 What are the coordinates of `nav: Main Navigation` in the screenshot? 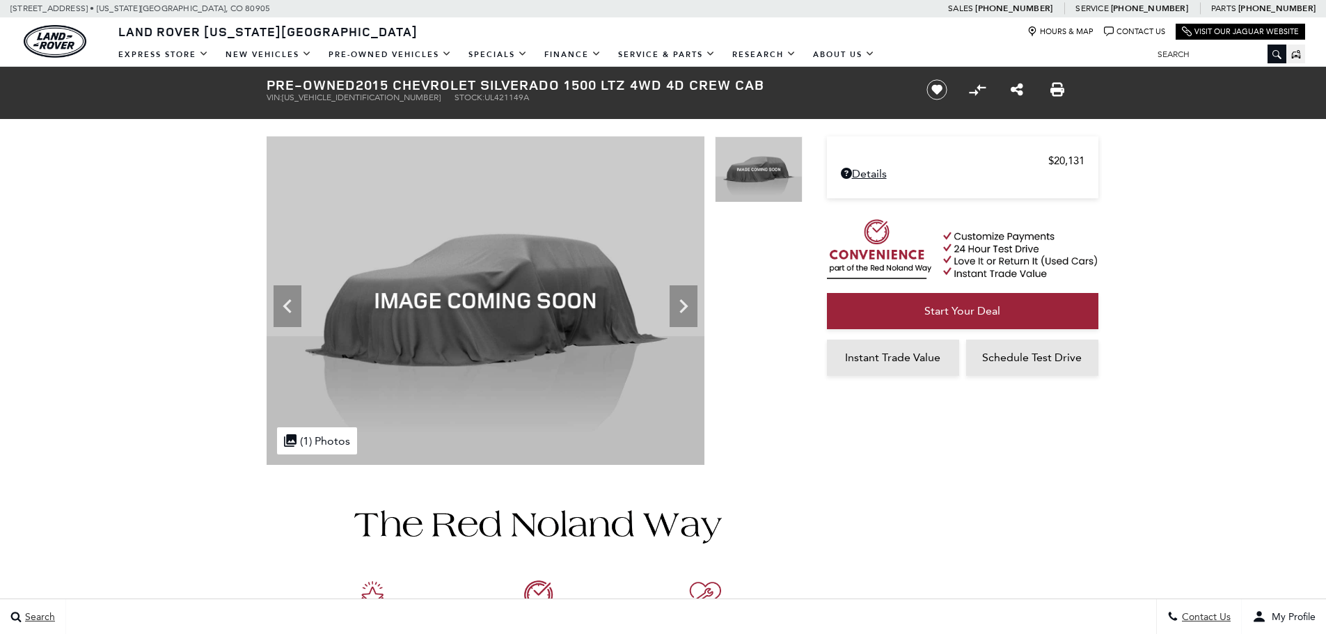 It's located at (496, 54).